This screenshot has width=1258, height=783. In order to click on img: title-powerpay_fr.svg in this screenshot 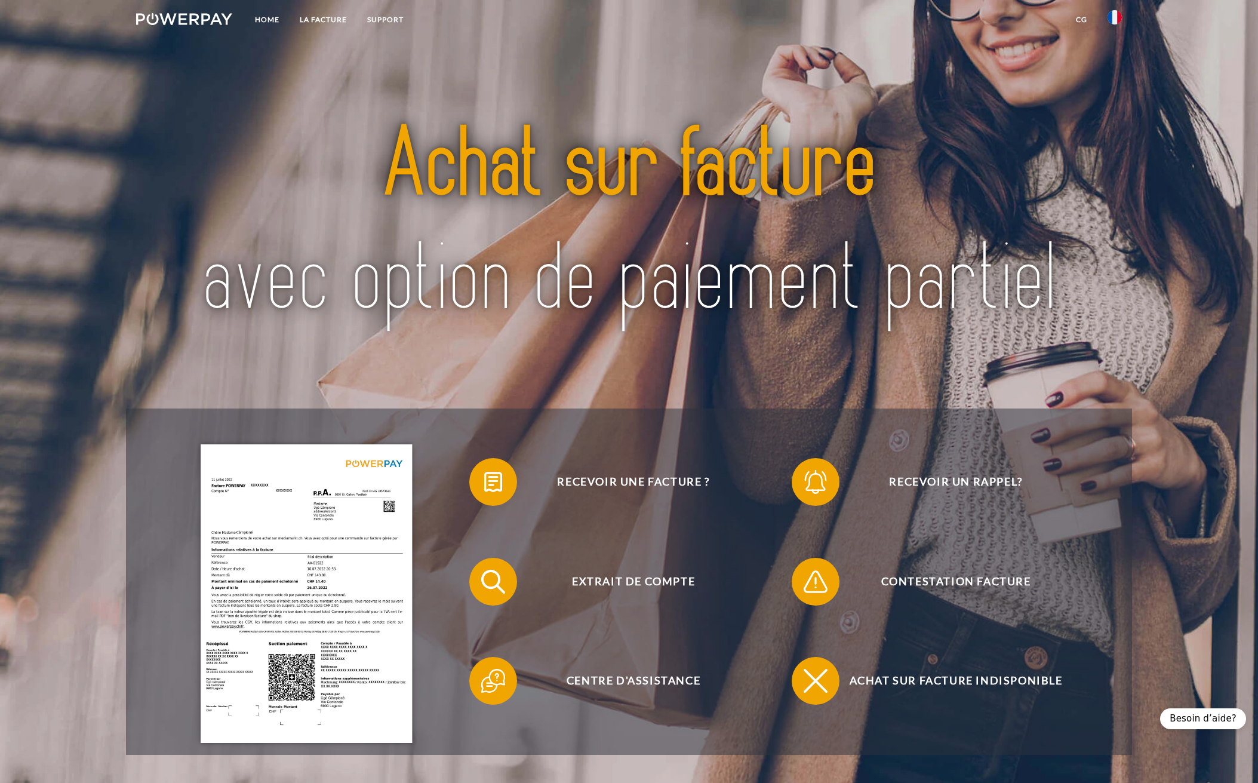, I will do `click(629, 223)`.